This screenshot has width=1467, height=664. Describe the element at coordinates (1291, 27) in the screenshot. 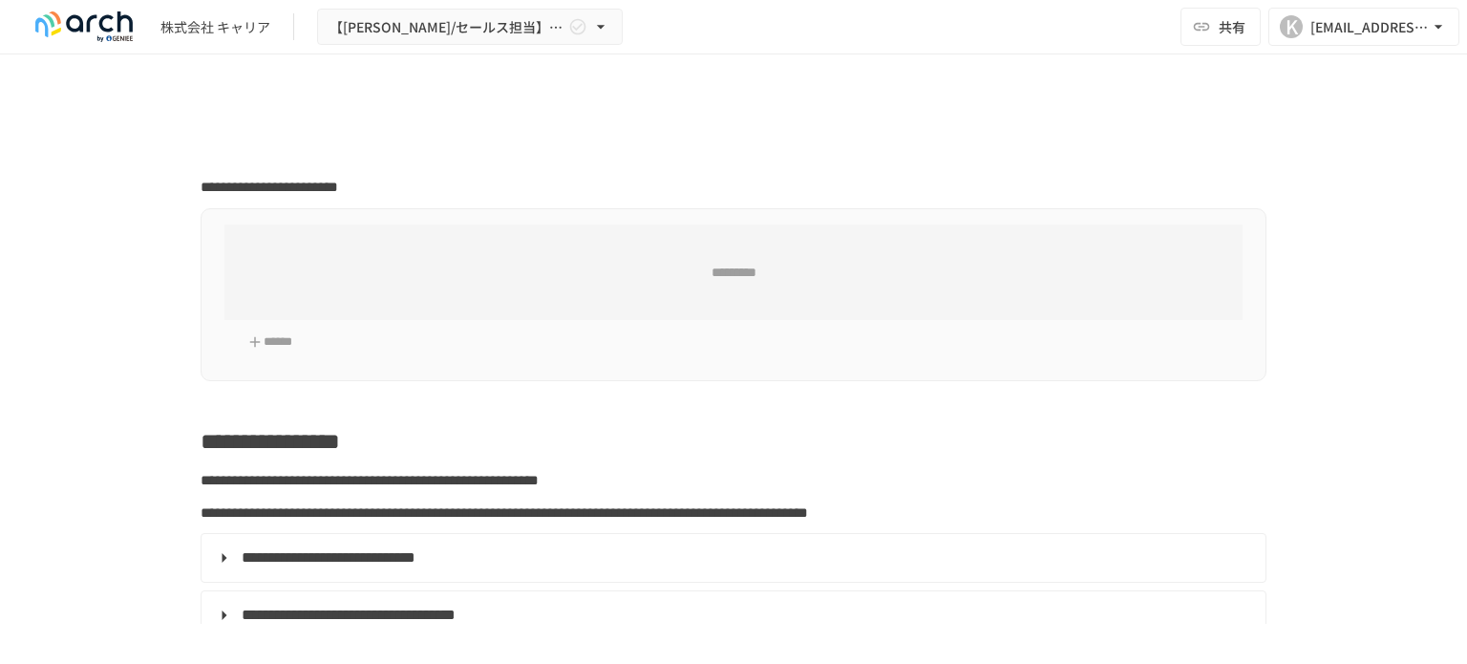

I see `div: K` at that location.